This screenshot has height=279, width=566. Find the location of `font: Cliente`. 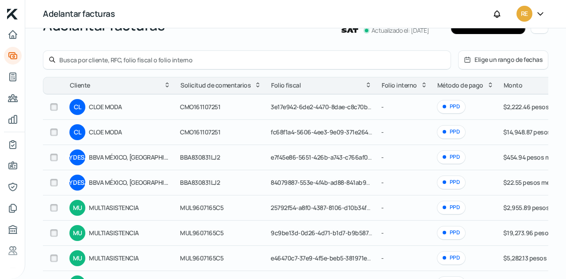

font: Cliente is located at coordinates (80, 85).